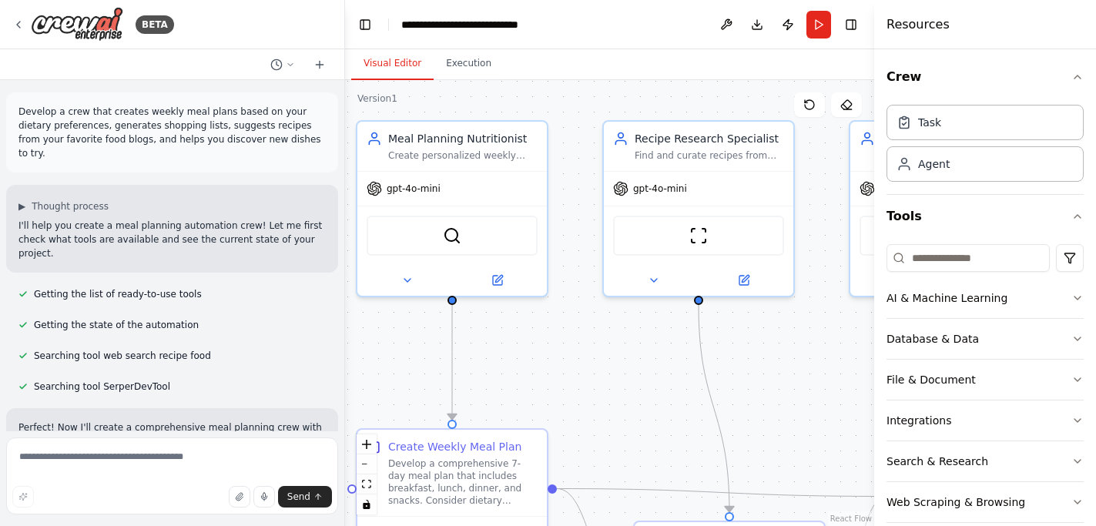 Image resolution: width=1096 pixels, height=526 pixels. Describe the element at coordinates (23, 497) in the screenshot. I see `button: Improve this prompt` at that location.